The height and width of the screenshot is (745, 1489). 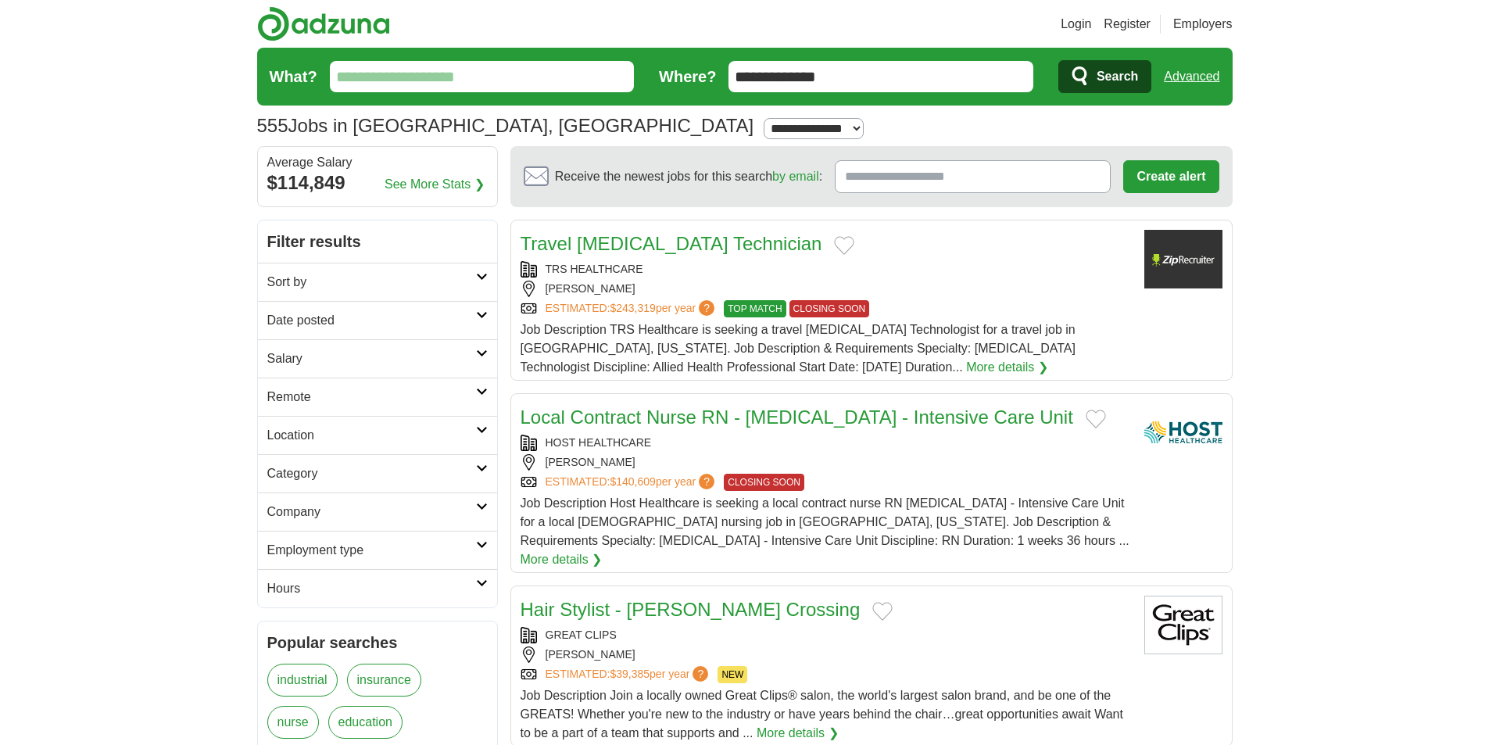 I want to click on a: ESTIMATED:$243,319per year?, so click(x=631, y=309).